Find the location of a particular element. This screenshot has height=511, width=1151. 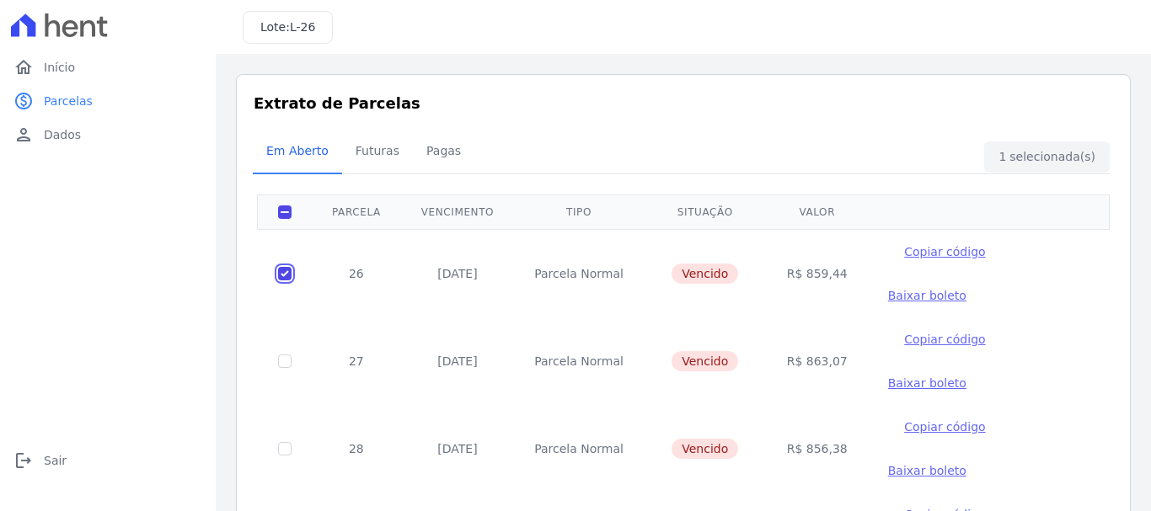

a: Futuras is located at coordinates (377, 152).